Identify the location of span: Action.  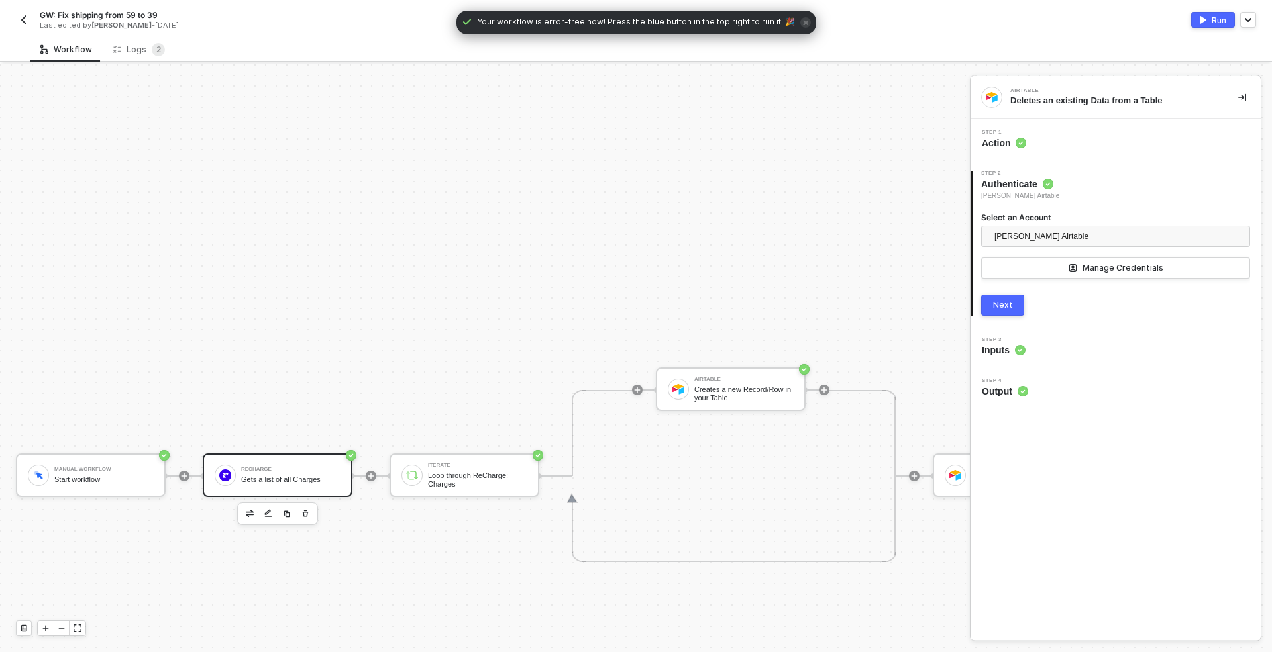
(1003, 143).